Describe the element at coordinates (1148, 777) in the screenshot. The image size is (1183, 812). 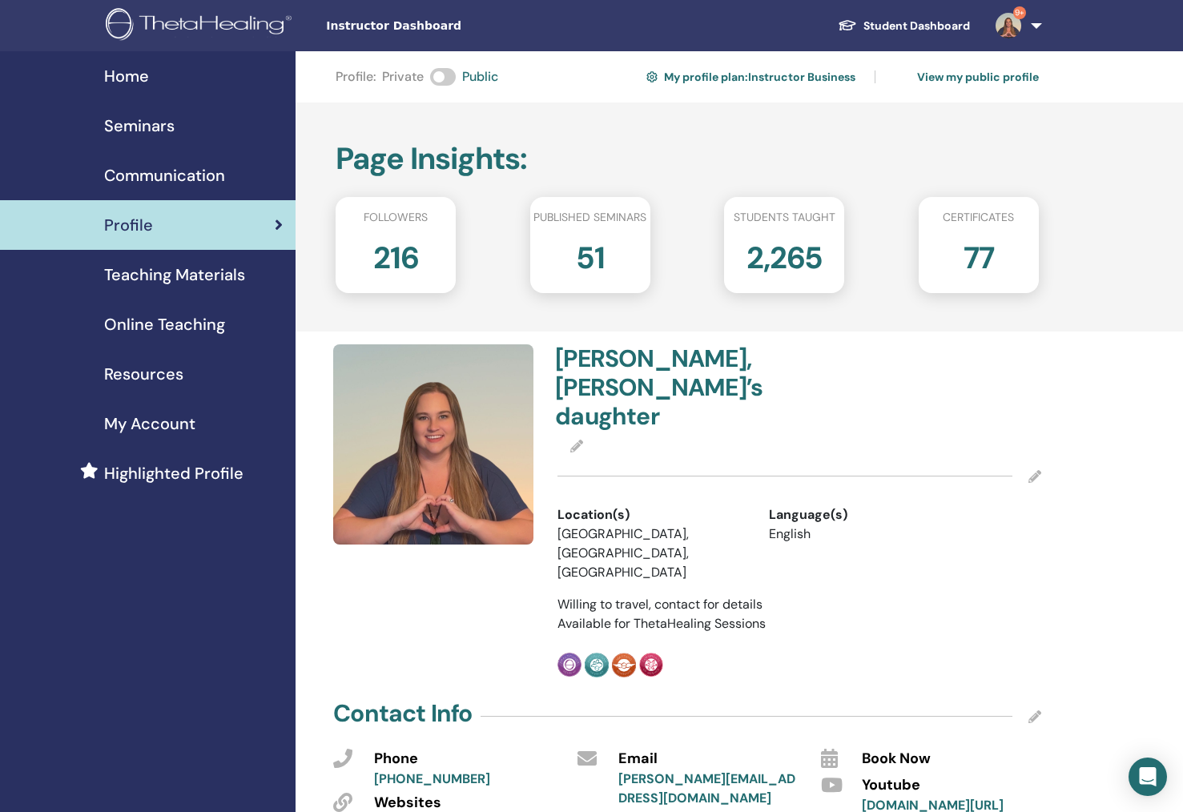
I see `div: Open Intercom Messenger` at that location.